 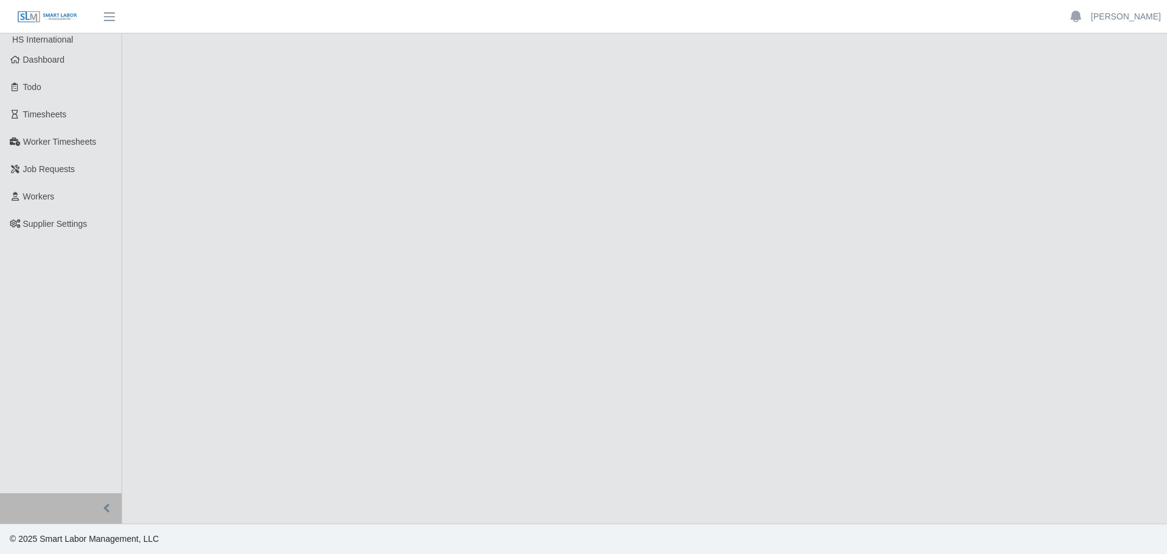 I want to click on span: Job Requests, so click(x=49, y=169).